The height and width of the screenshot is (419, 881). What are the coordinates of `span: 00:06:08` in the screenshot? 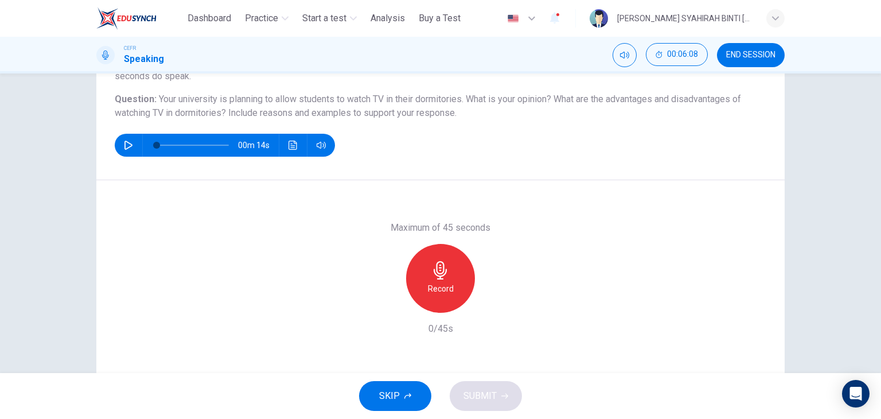 It's located at (683, 55).